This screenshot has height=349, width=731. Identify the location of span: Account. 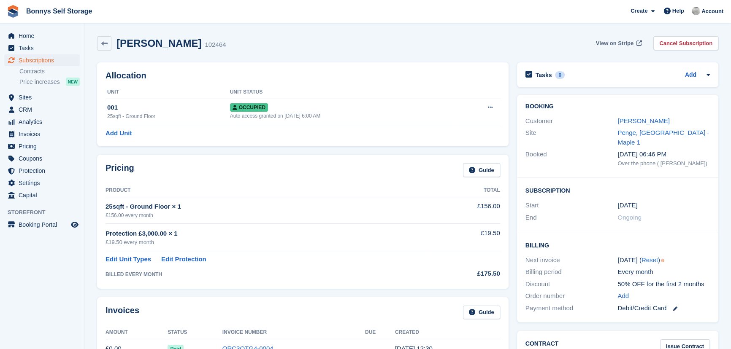
(712, 11).